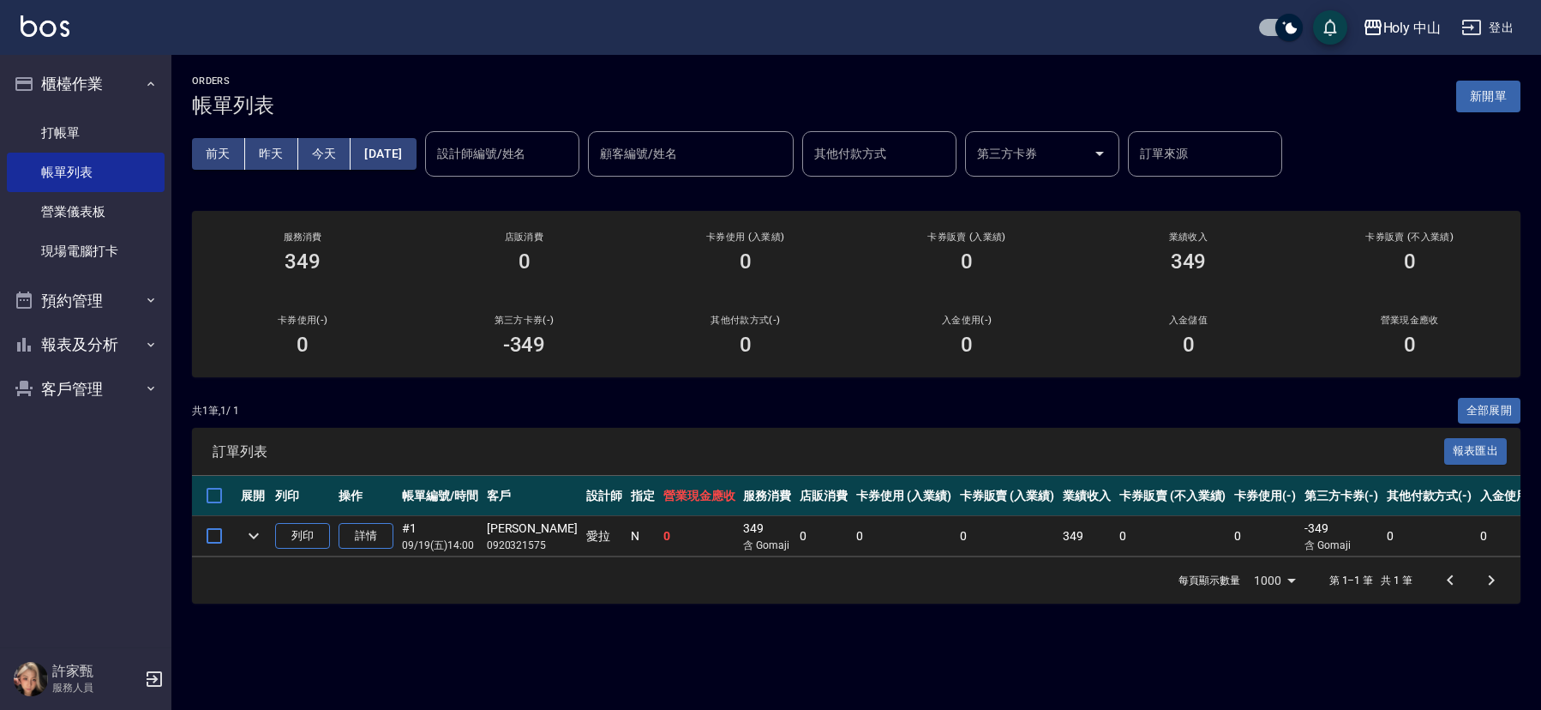  Describe the element at coordinates (1402, 27) in the screenshot. I see `button: Holy 中山` at that location.